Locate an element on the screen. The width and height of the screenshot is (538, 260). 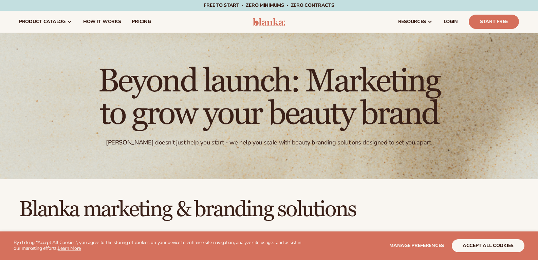
span: resources is located at coordinates (412, 22).